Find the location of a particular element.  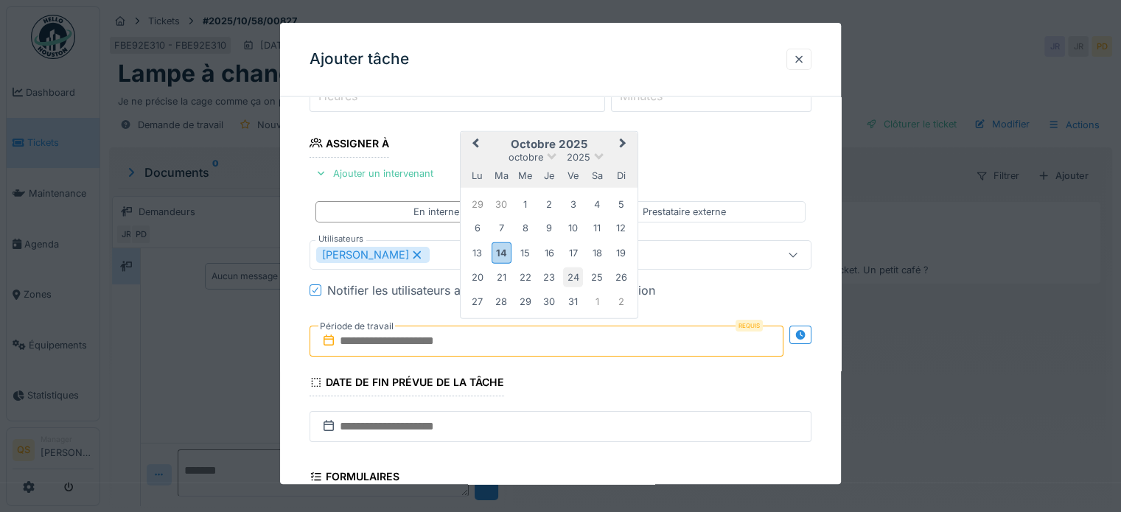

div: Choose mercredi 1 octobre 2025 is located at coordinates (525, 204).